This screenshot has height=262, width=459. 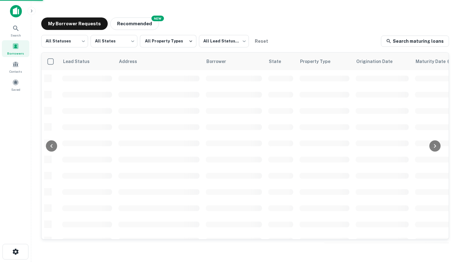 I want to click on div: NEW, so click(x=158, y=18).